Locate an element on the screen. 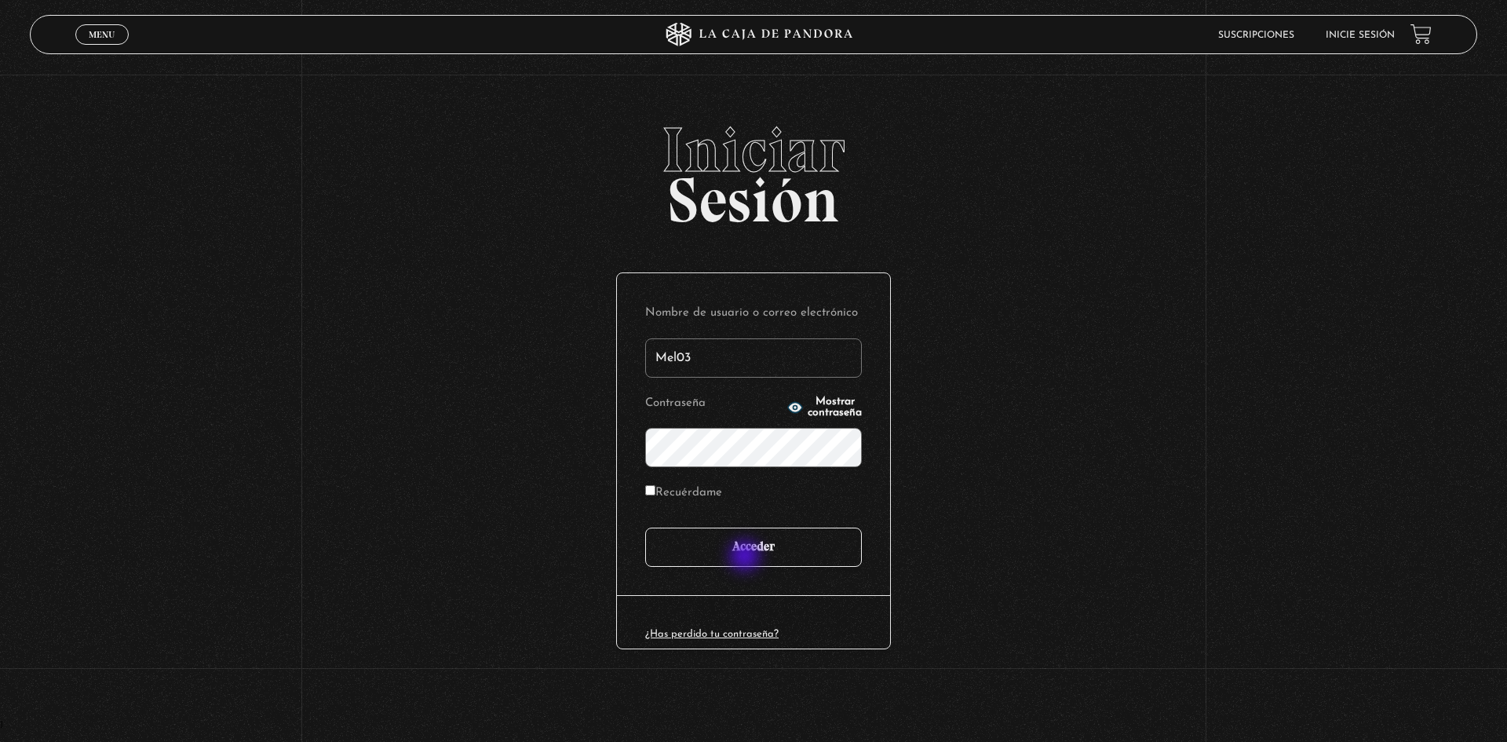  span: Mostrar contraseña is located at coordinates (835, 407).